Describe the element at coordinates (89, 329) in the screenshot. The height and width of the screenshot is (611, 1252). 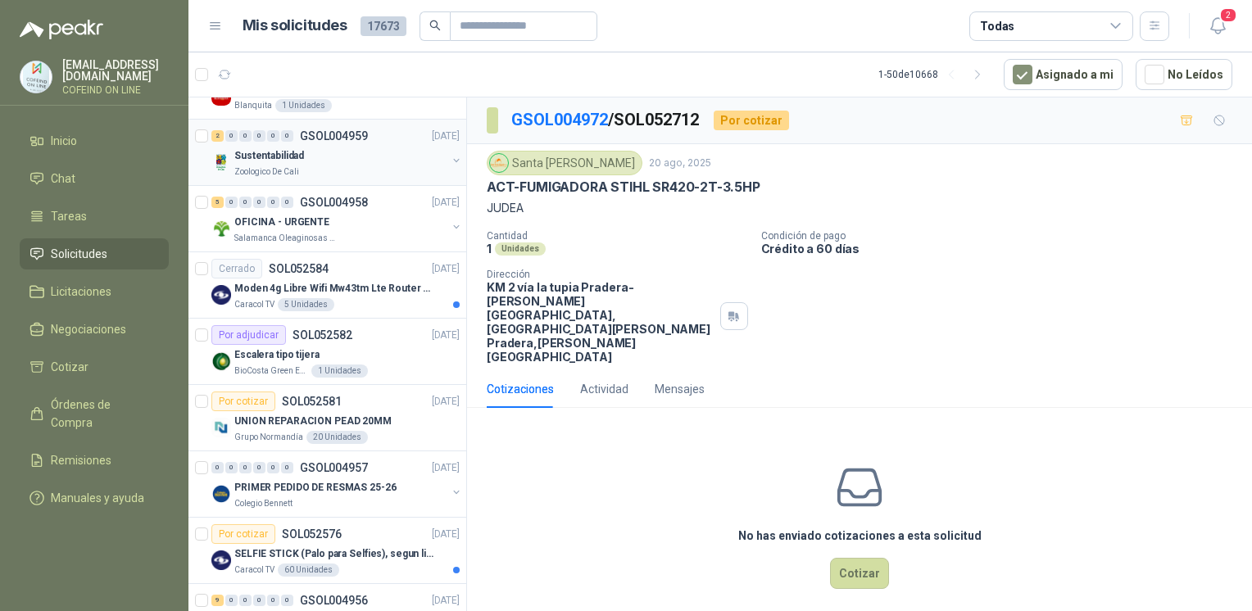
I see `span: Negociaciones` at that location.